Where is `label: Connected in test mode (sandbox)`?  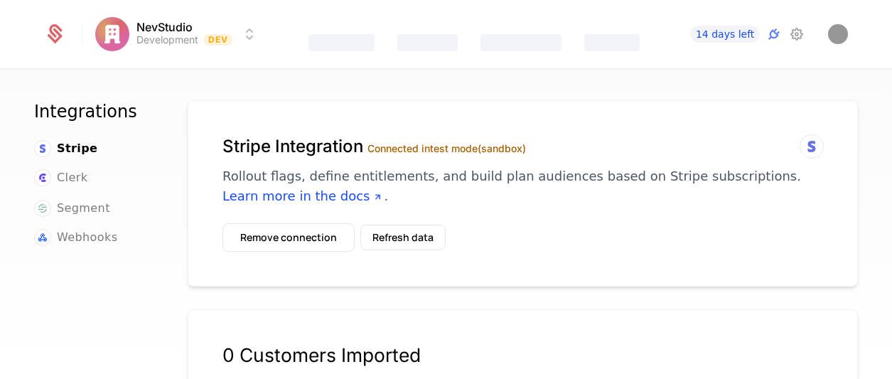 label: Connected in test mode (sandbox) is located at coordinates (447, 148).